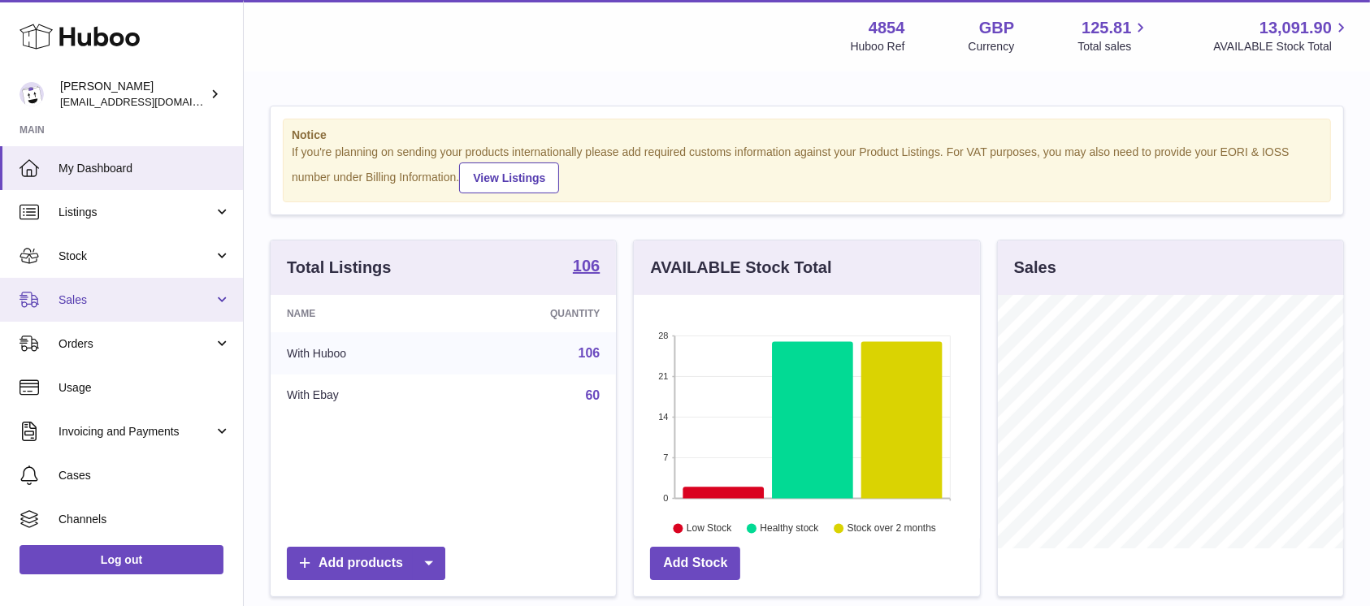 Image resolution: width=1370 pixels, height=606 pixels. Describe the element at coordinates (807, 135) in the screenshot. I see `strong: Notice` at that location.